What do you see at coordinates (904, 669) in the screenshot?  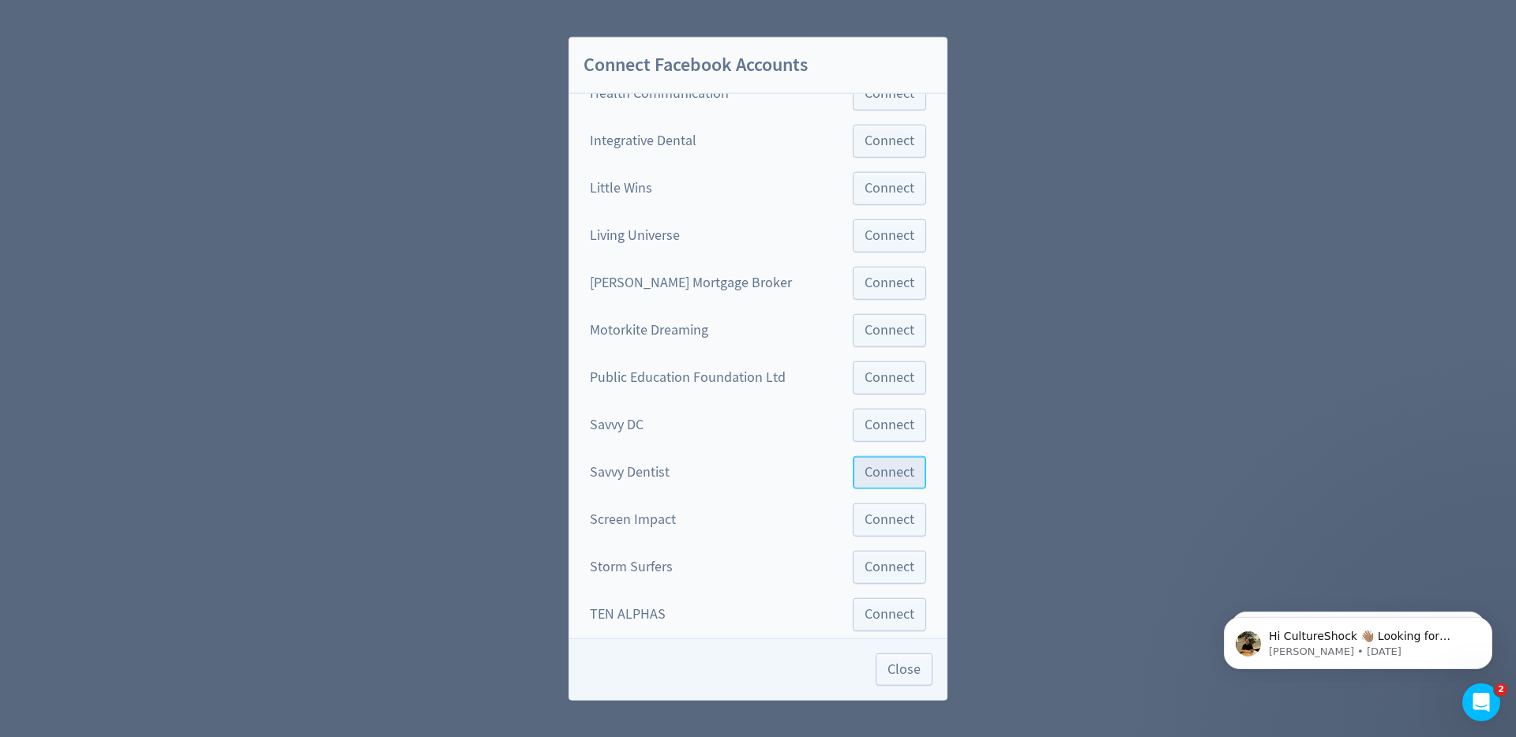 I see `span: Close` at bounding box center [904, 669].